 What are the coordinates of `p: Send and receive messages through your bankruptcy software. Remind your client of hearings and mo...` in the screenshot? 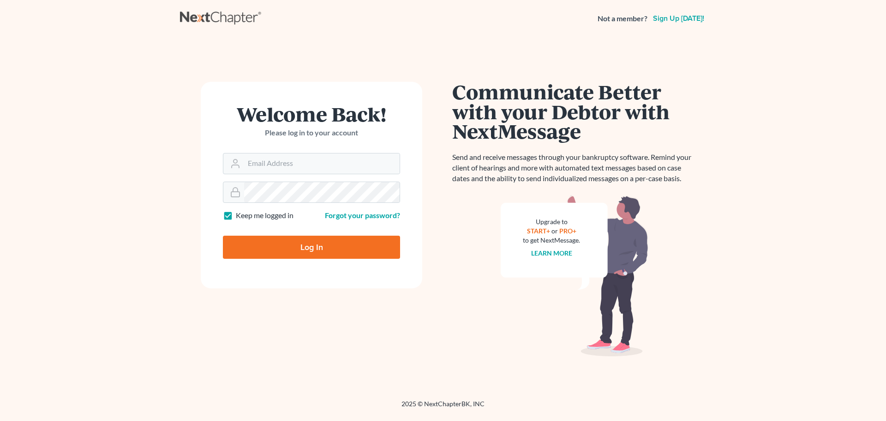 It's located at (575, 168).